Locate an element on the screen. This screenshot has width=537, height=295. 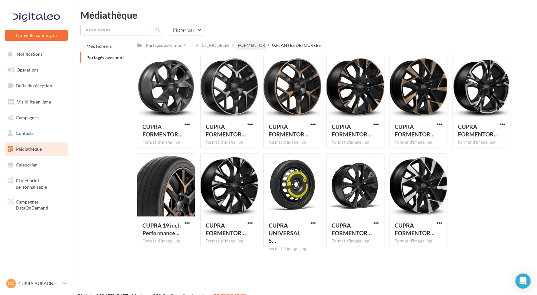
span: CA is located at coordinates (11, 284).